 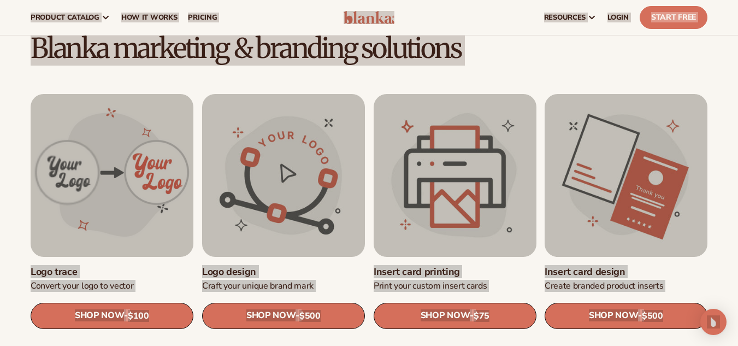 What do you see at coordinates (149, 17) in the screenshot?
I see `span: How It Works` at bounding box center [149, 17].